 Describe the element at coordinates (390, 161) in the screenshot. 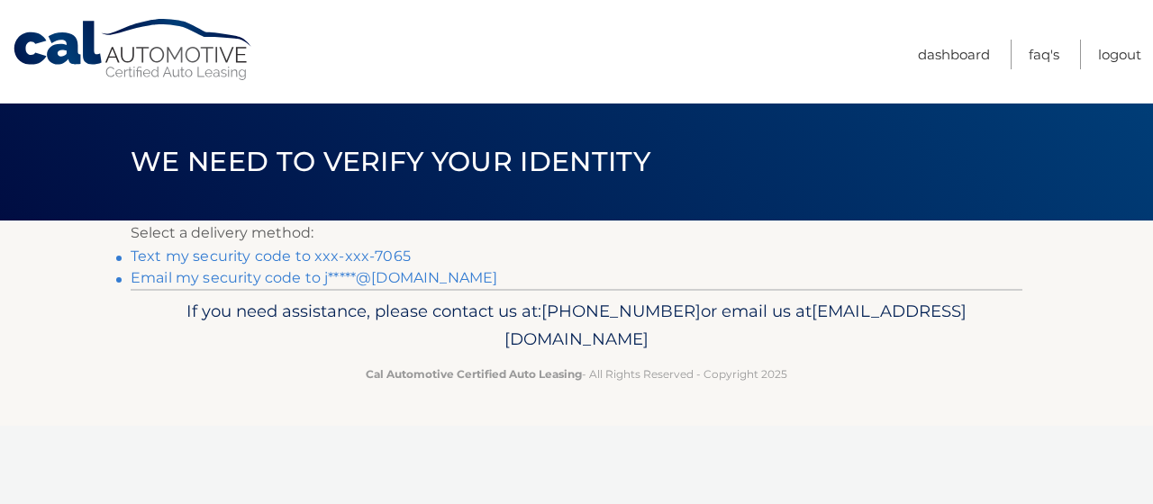

I see `span: We need to verify your identity` at that location.